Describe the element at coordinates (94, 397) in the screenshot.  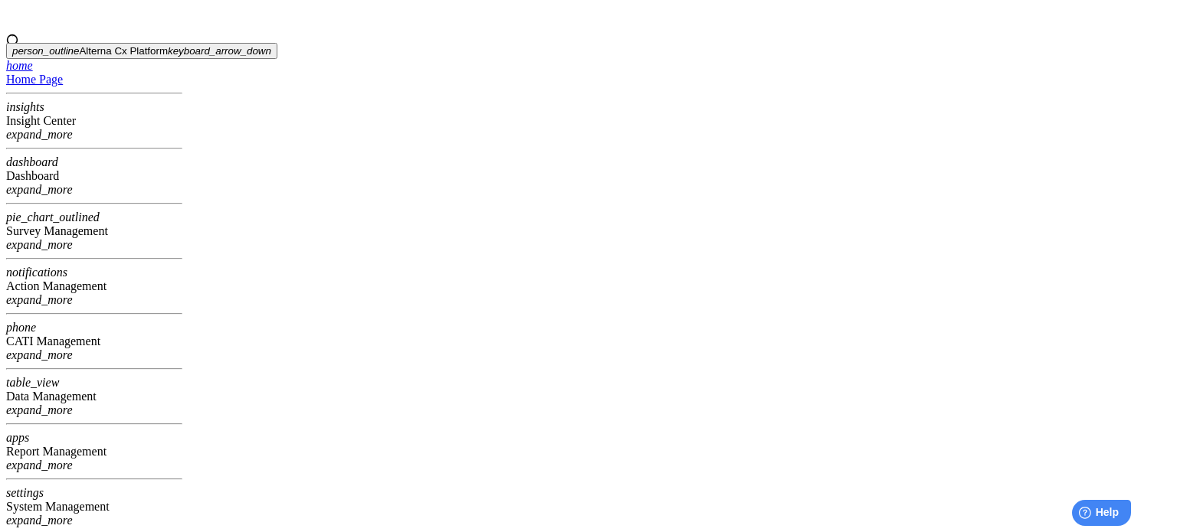
I see `div: Data Management` at that location.